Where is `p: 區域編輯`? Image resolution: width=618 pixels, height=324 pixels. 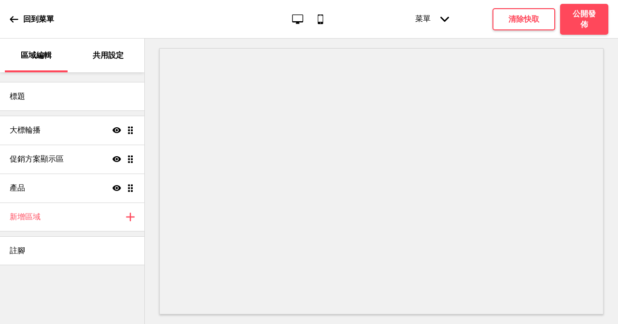
p: 區域編輯 is located at coordinates (36, 56).